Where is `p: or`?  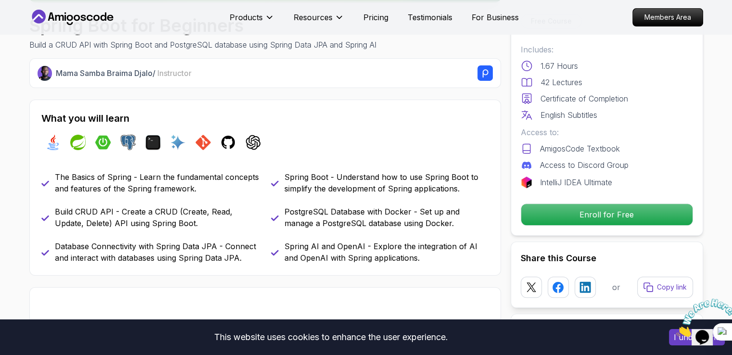
p: or is located at coordinates (616, 287).